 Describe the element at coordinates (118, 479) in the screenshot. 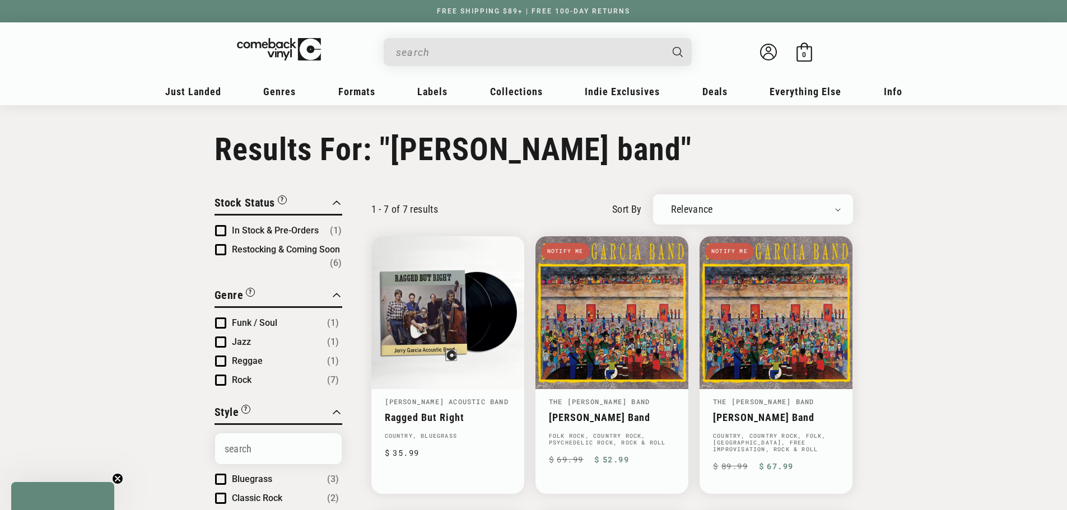

I see `button: Close teaser` at that location.